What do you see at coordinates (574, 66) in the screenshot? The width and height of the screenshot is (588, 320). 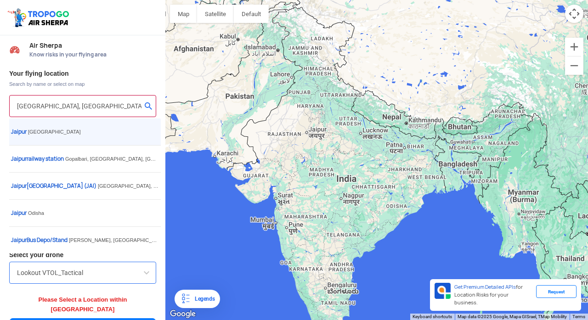 I see `button: Zoom out` at bounding box center [574, 66].